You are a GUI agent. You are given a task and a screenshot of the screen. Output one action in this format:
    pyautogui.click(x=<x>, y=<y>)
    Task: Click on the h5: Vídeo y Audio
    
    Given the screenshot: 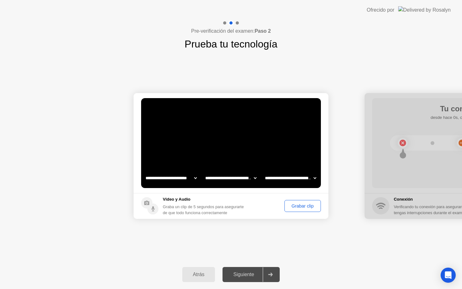 What is the action you would take?
    pyautogui.click(x=205, y=199)
    